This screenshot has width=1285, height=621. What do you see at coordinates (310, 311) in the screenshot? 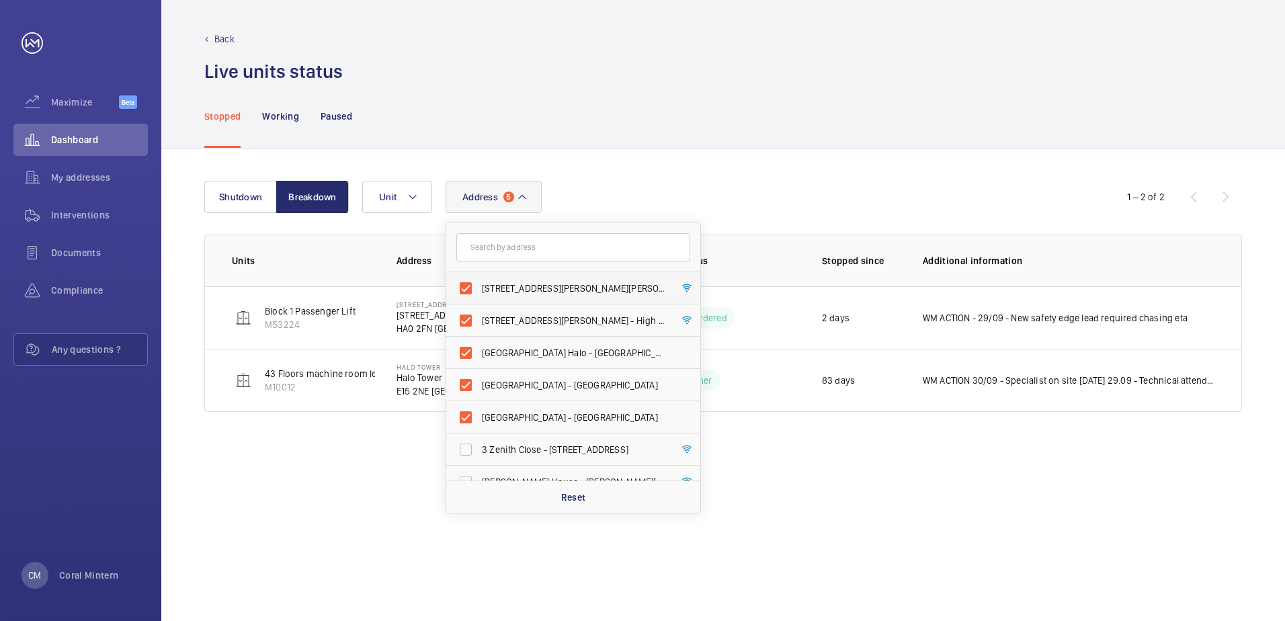
I see `p: Block 1 Passenger Lift` at bounding box center [310, 311].